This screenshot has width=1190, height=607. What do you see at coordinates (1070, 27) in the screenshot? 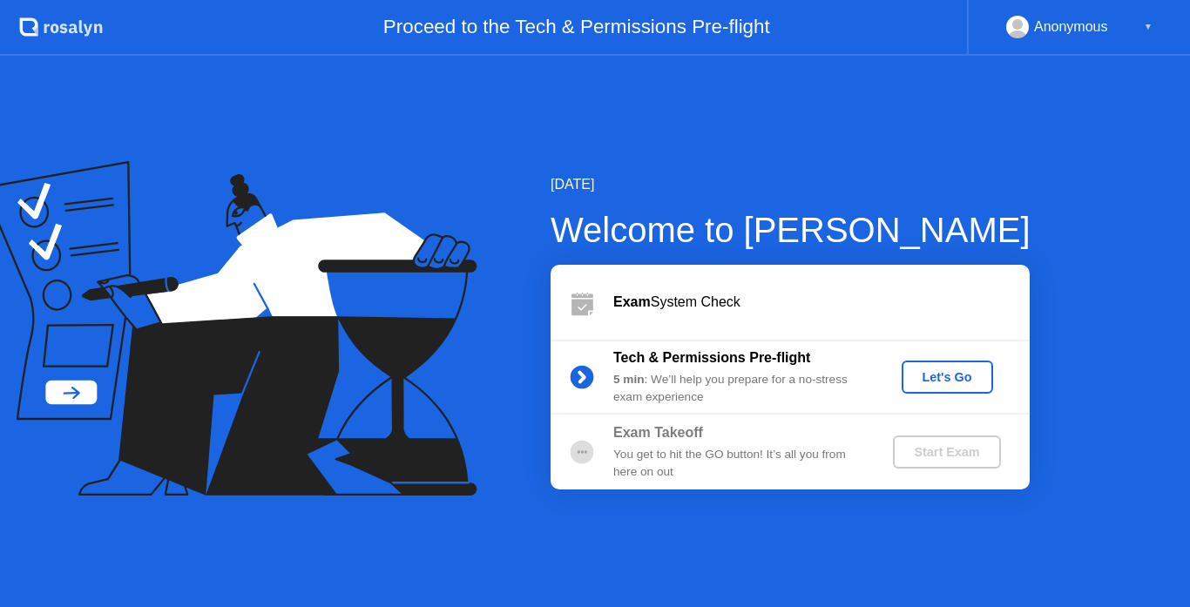
I see `div: Anonymous` at bounding box center [1070, 27].